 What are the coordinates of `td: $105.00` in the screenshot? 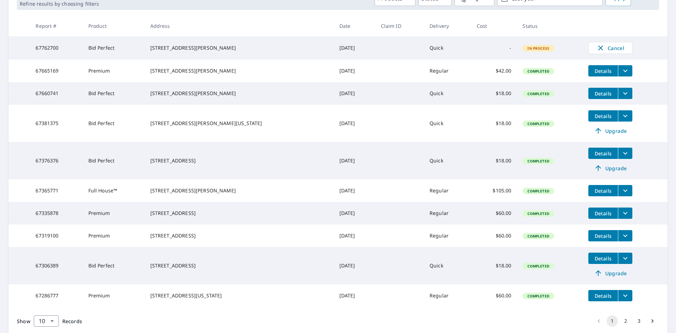 It's located at (494, 190).